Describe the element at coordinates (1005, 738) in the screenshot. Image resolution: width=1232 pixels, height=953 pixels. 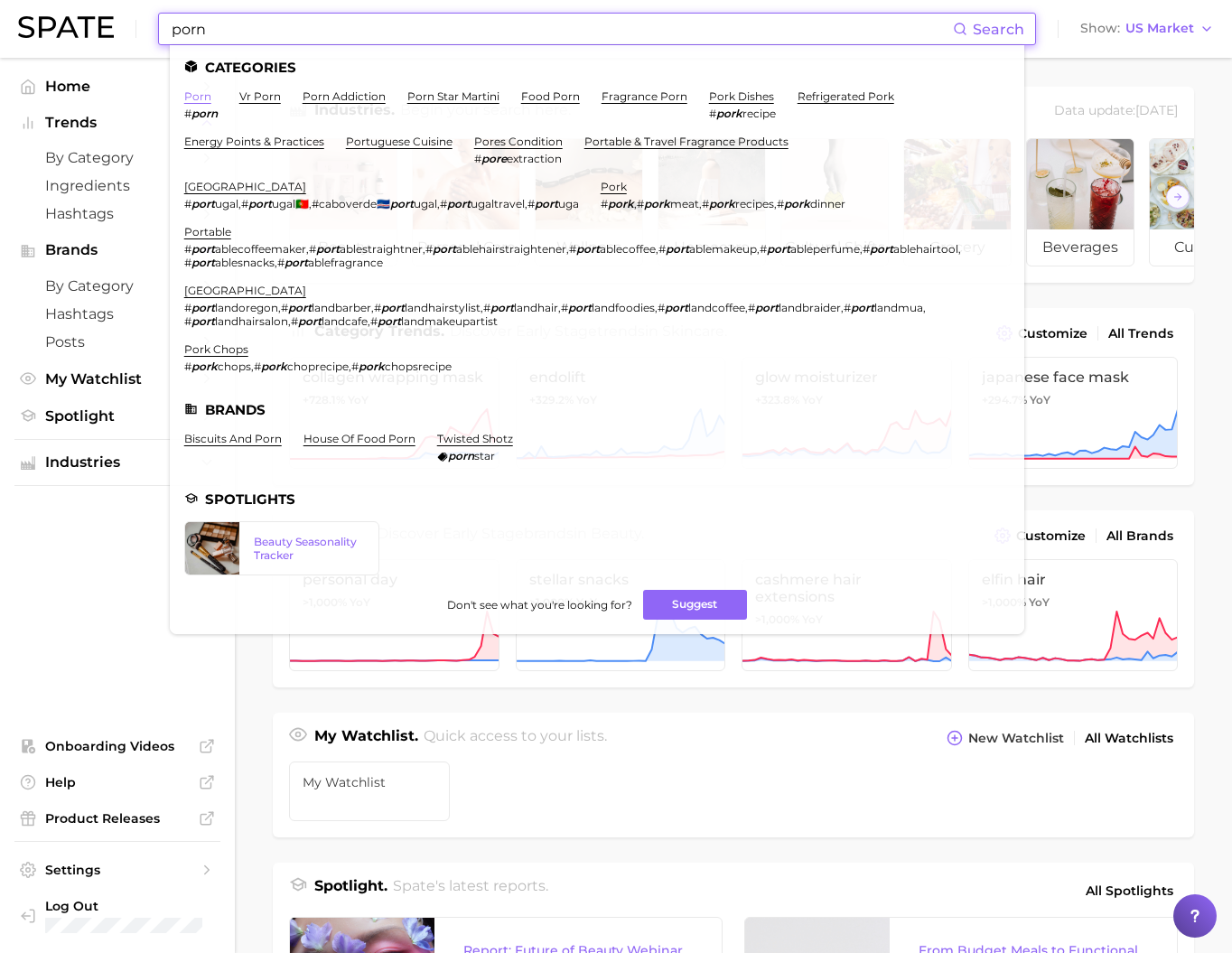
I see `button: New Watchlist` at that location.